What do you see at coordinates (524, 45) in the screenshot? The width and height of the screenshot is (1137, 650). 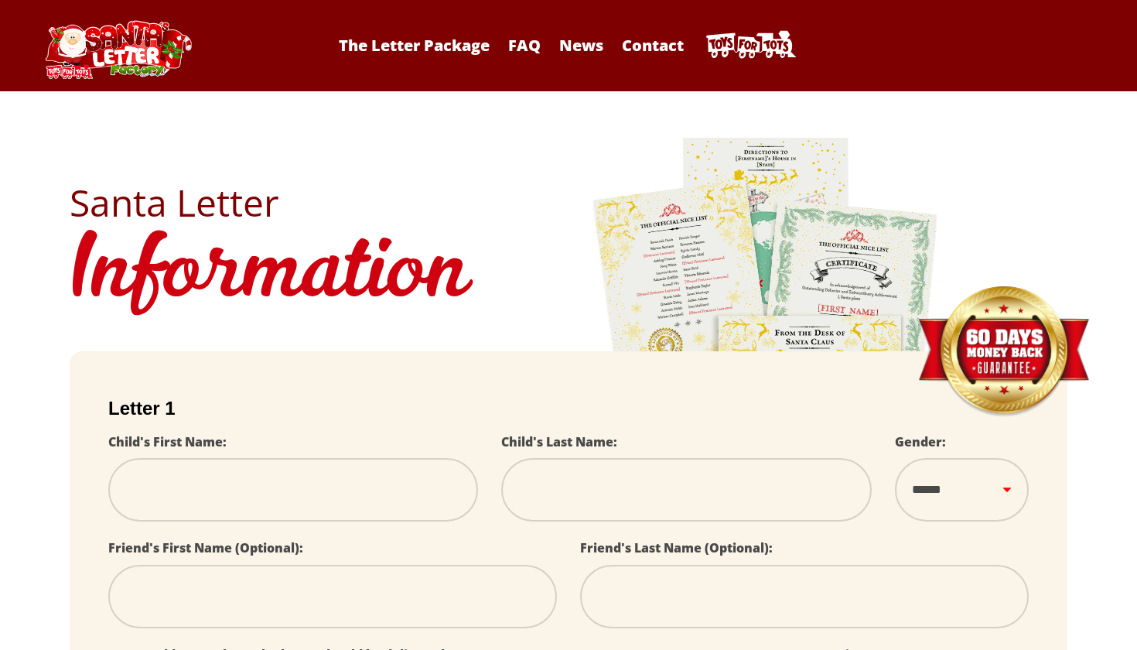 I see `a: FAQ` at bounding box center [524, 45].